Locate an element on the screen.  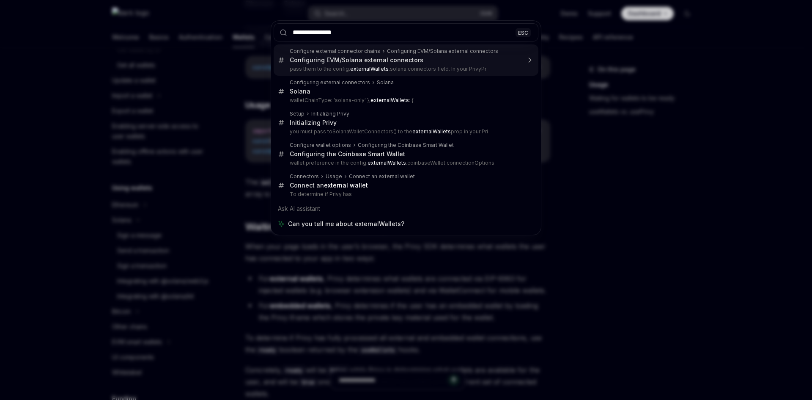
div: Usage is located at coordinates (334, 176).